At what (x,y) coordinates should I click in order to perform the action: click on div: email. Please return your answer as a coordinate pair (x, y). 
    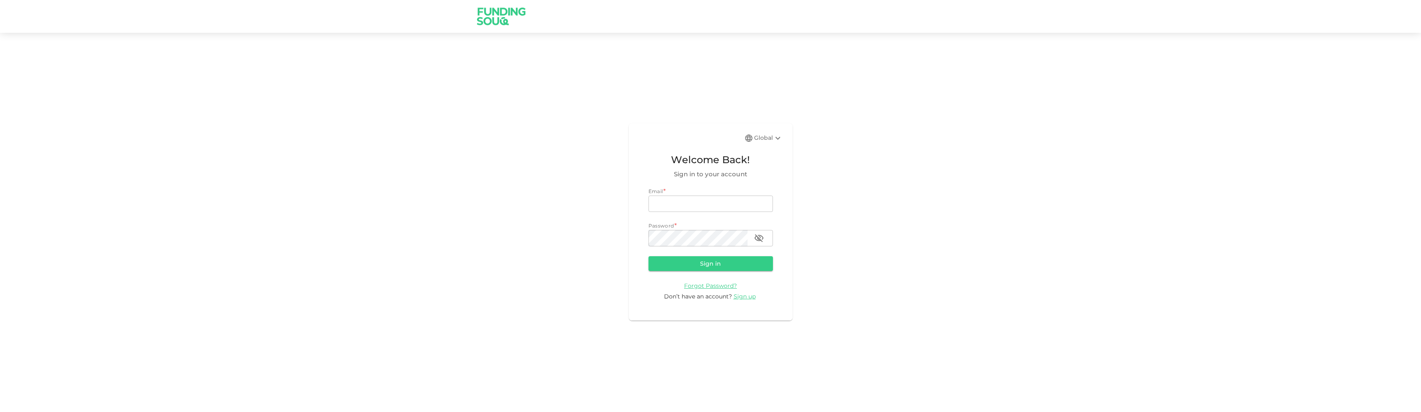
    Looking at the image, I should click on (711, 204).